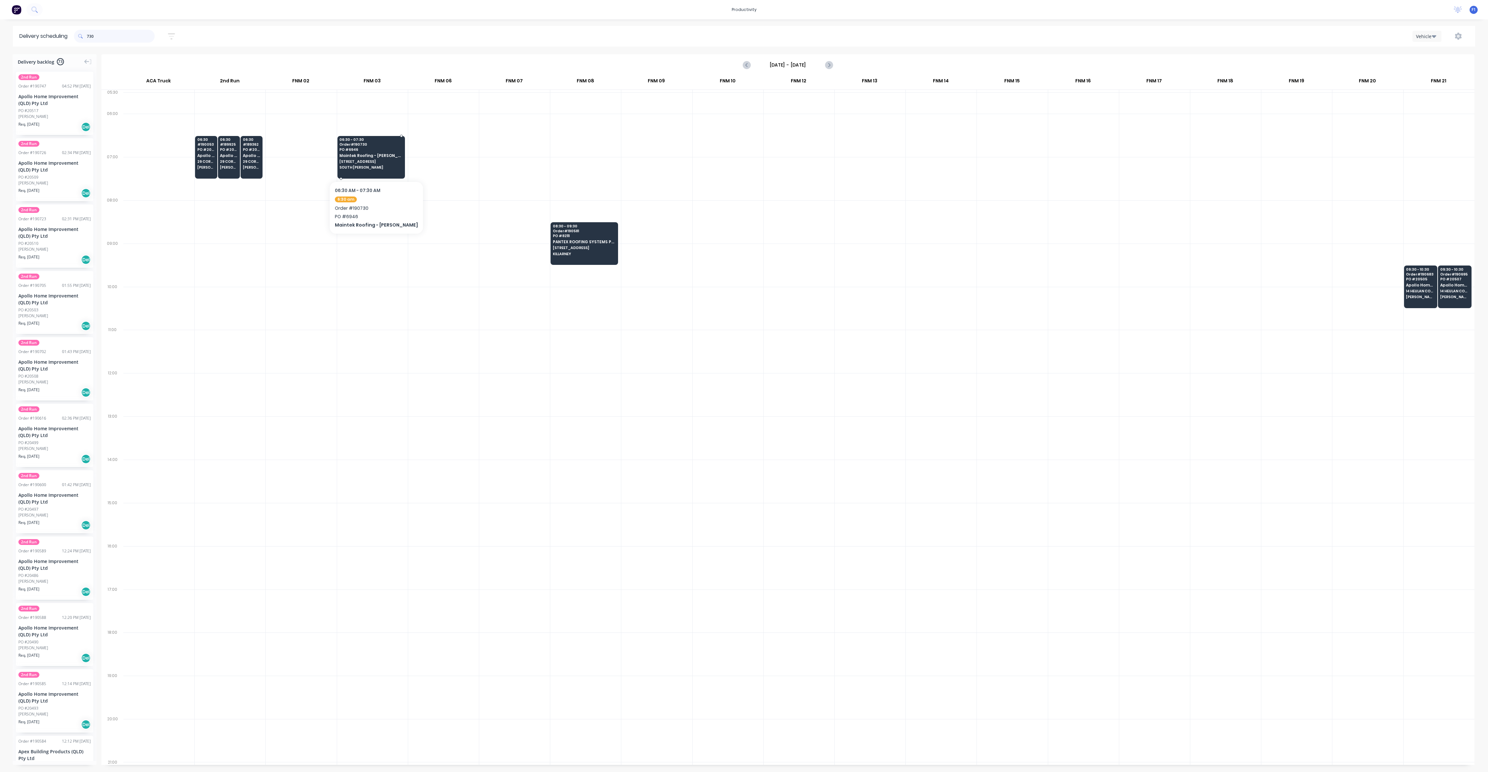  Describe the element at coordinates (584, 254) in the screenshot. I see `span: KILLARNEY` at that location.